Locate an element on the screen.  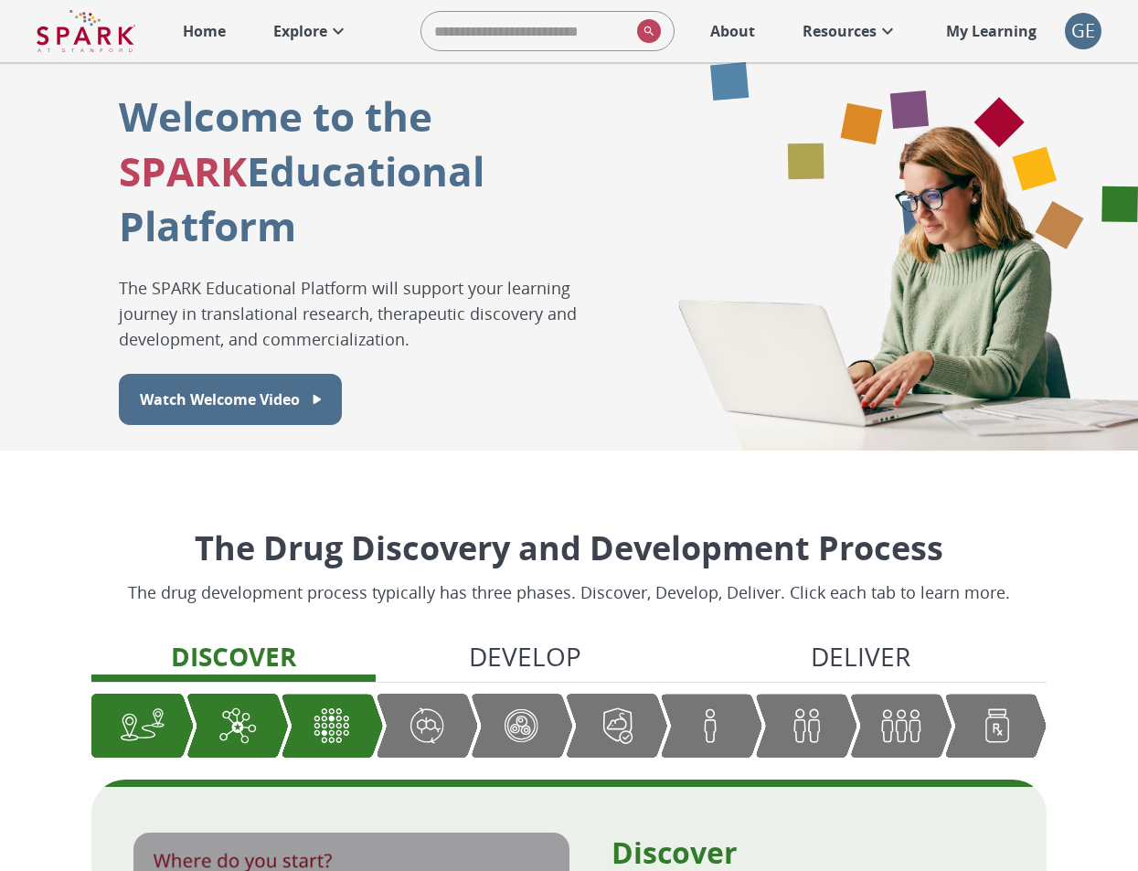
p: Home is located at coordinates (204, 31).